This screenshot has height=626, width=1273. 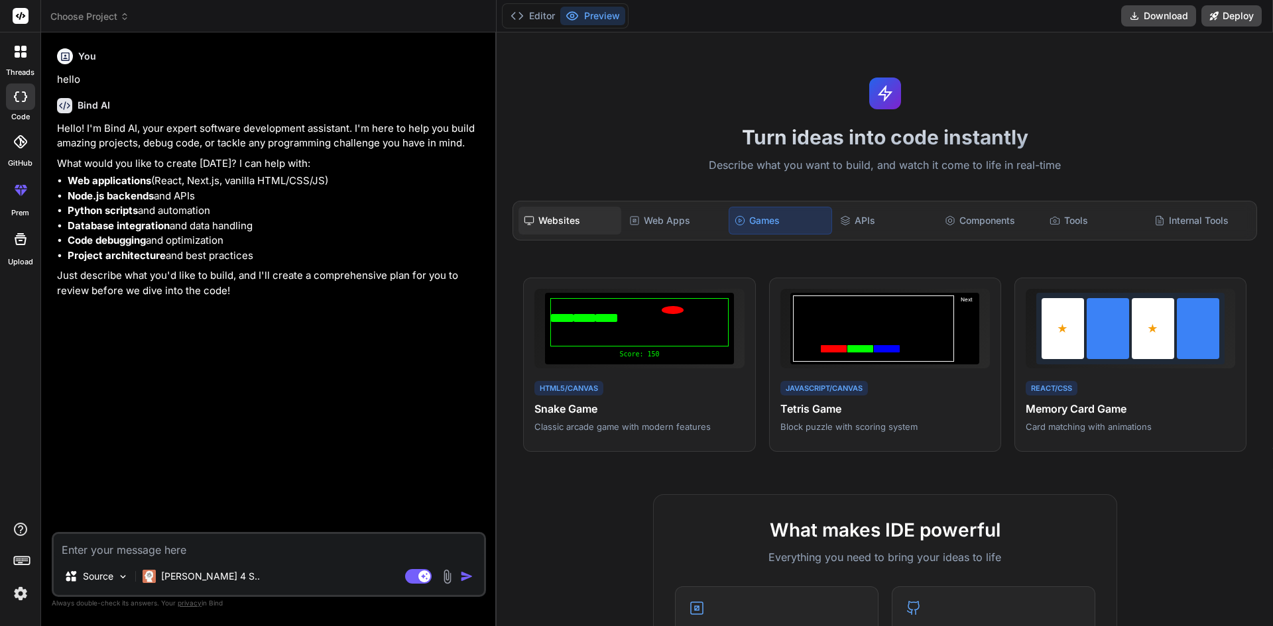 What do you see at coordinates (268, 603) in the screenshot?
I see `p: Always double-check its answers. Your in Bind` at bounding box center [268, 603].